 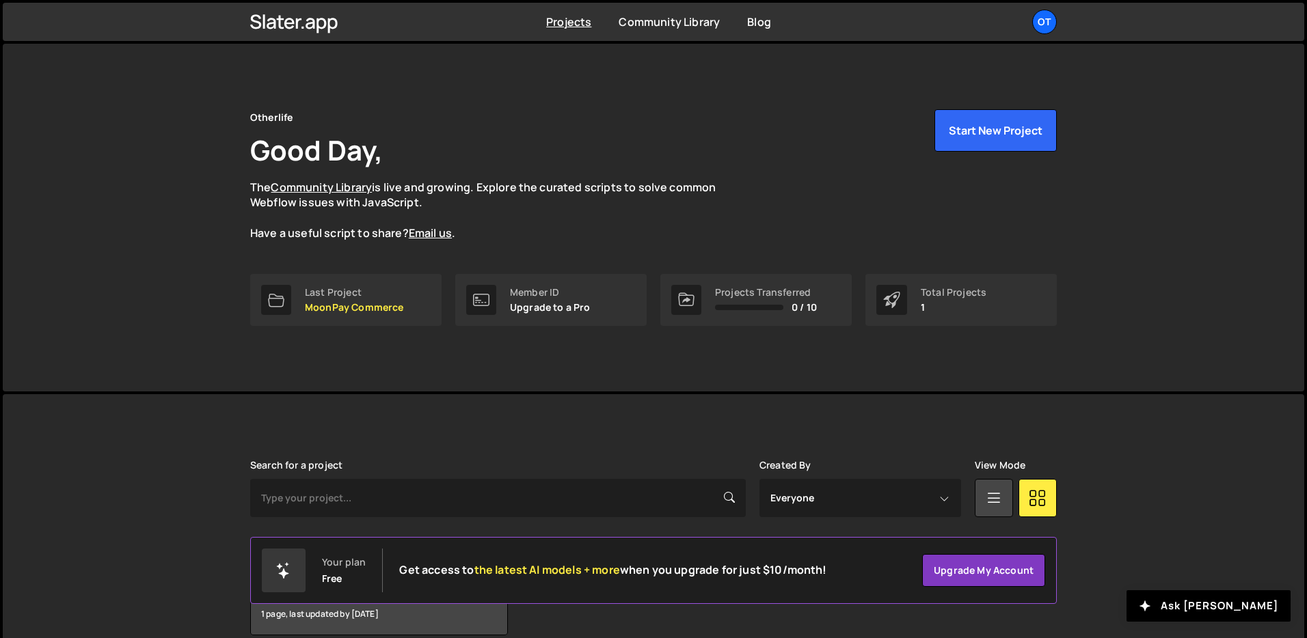 I want to click on div: Ot, so click(x=1044, y=22).